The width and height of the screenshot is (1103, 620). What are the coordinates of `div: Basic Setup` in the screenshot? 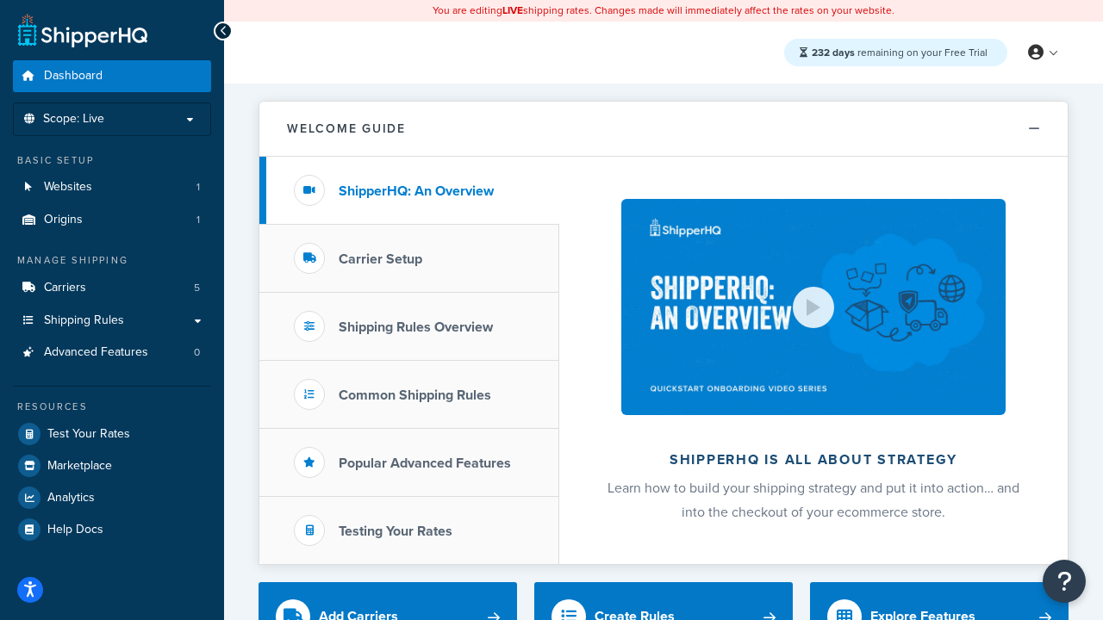 It's located at (112, 160).